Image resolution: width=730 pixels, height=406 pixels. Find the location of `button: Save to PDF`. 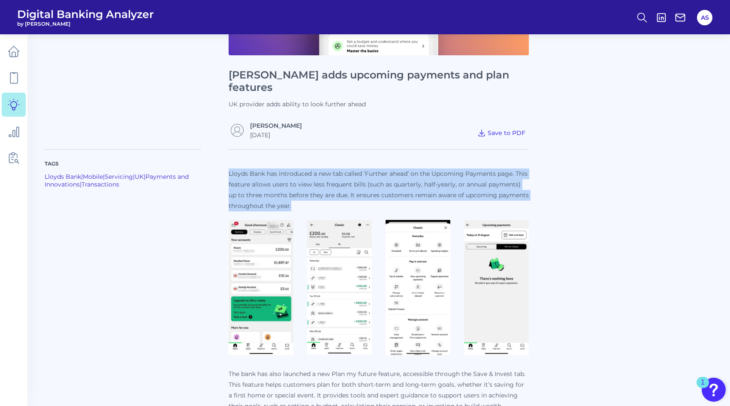

button: Save to PDF is located at coordinates (501, 133).